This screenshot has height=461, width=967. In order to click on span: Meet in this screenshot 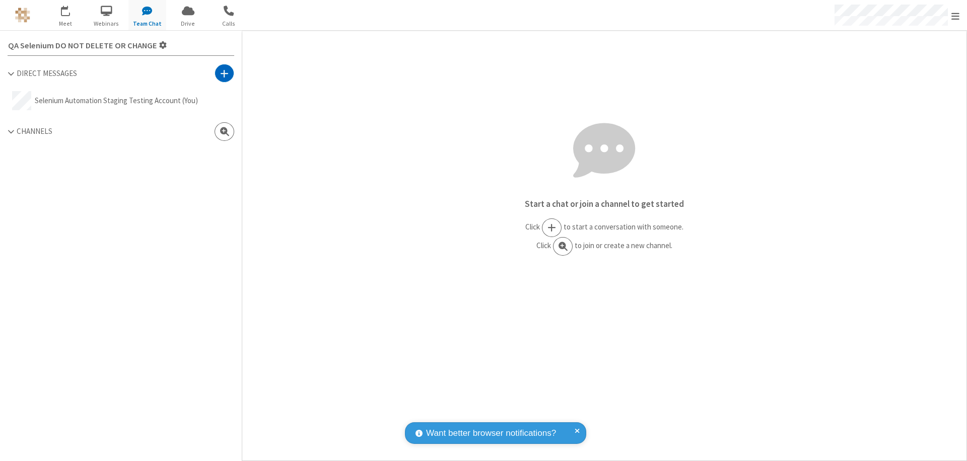, I will do `click(65, 24)`.